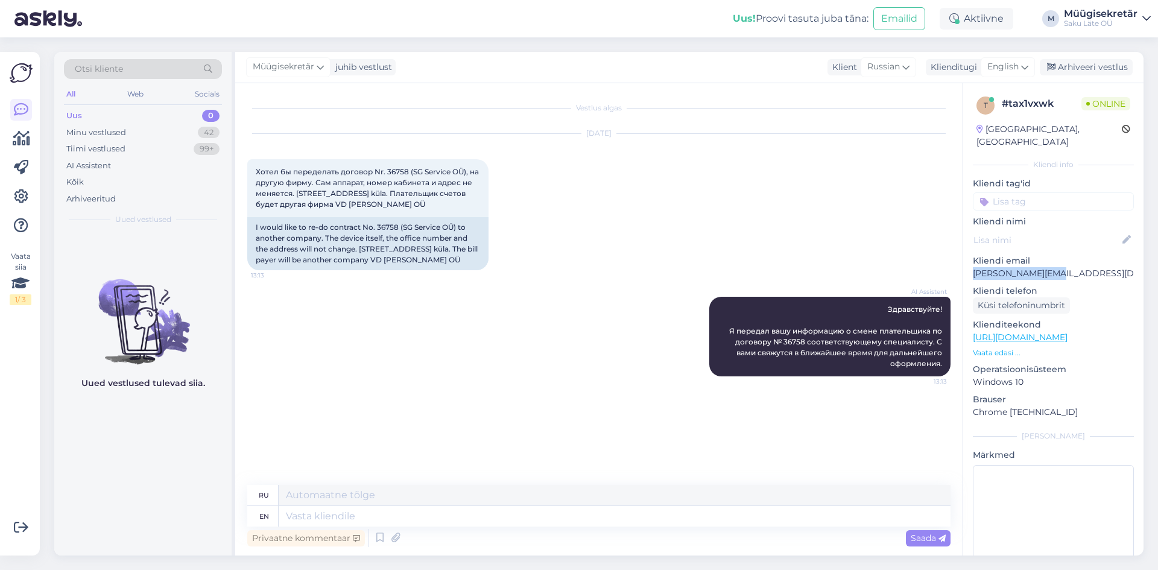 The image size is (1158, 570). Describe the element at coordinates (985, 105) in the screenshot. I see `span: t` at that location.